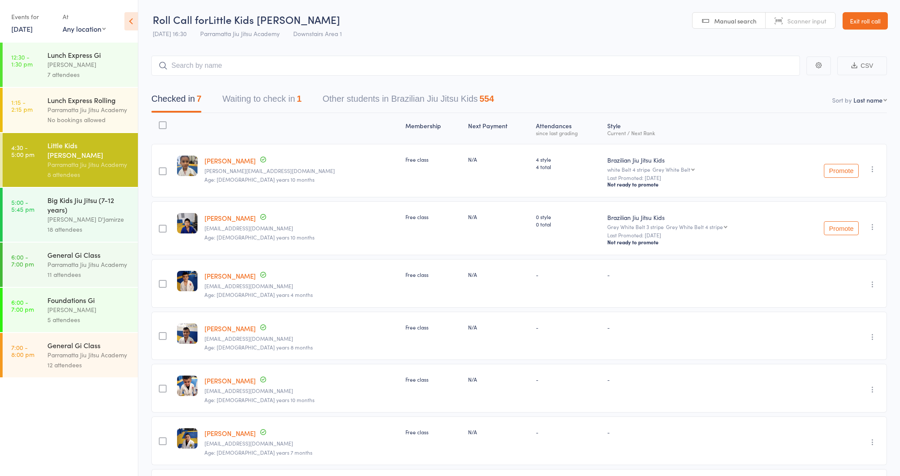 Image resolution: width=900 pixels, height=476 pixels. I want to click on a: 7:00 -8:00 pmGeneral Gi ClassParramatta Jiu Jitsu Academy12 attendees, so click(70, 356).